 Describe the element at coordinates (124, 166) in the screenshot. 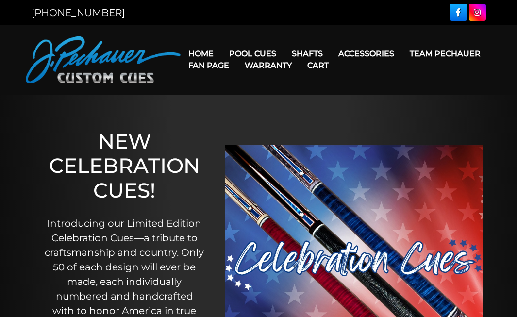

I see `h1: NEW CELEBRATION CUES!` at that location.